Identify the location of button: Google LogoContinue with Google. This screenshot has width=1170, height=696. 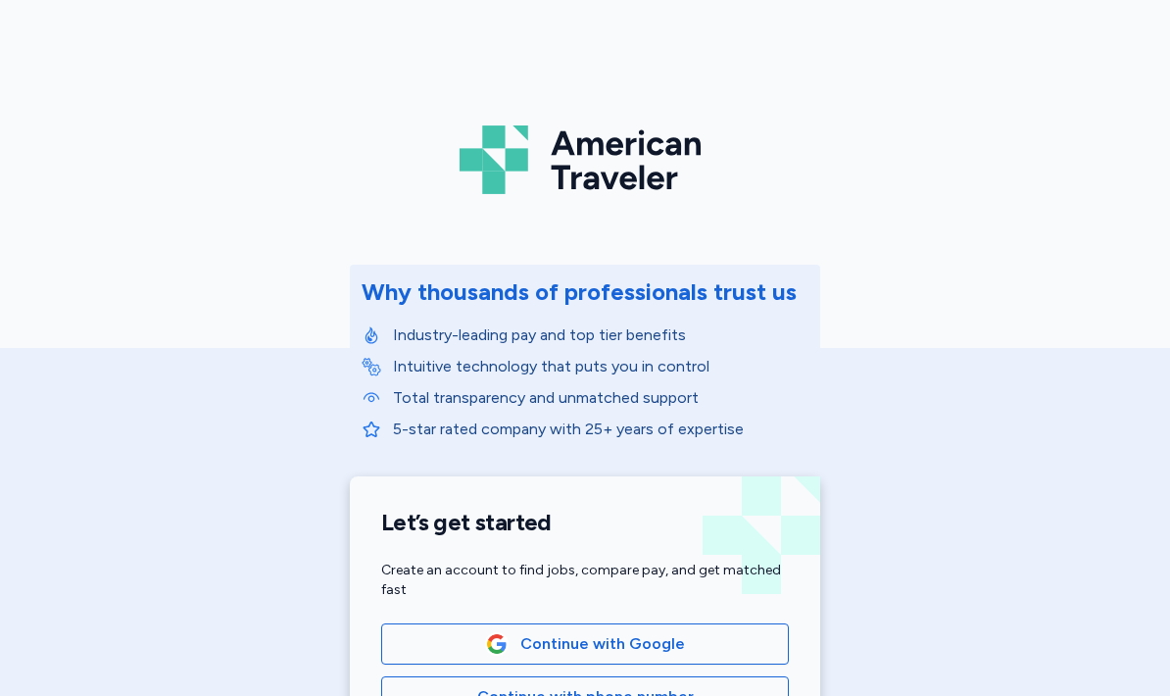
(585, 644).